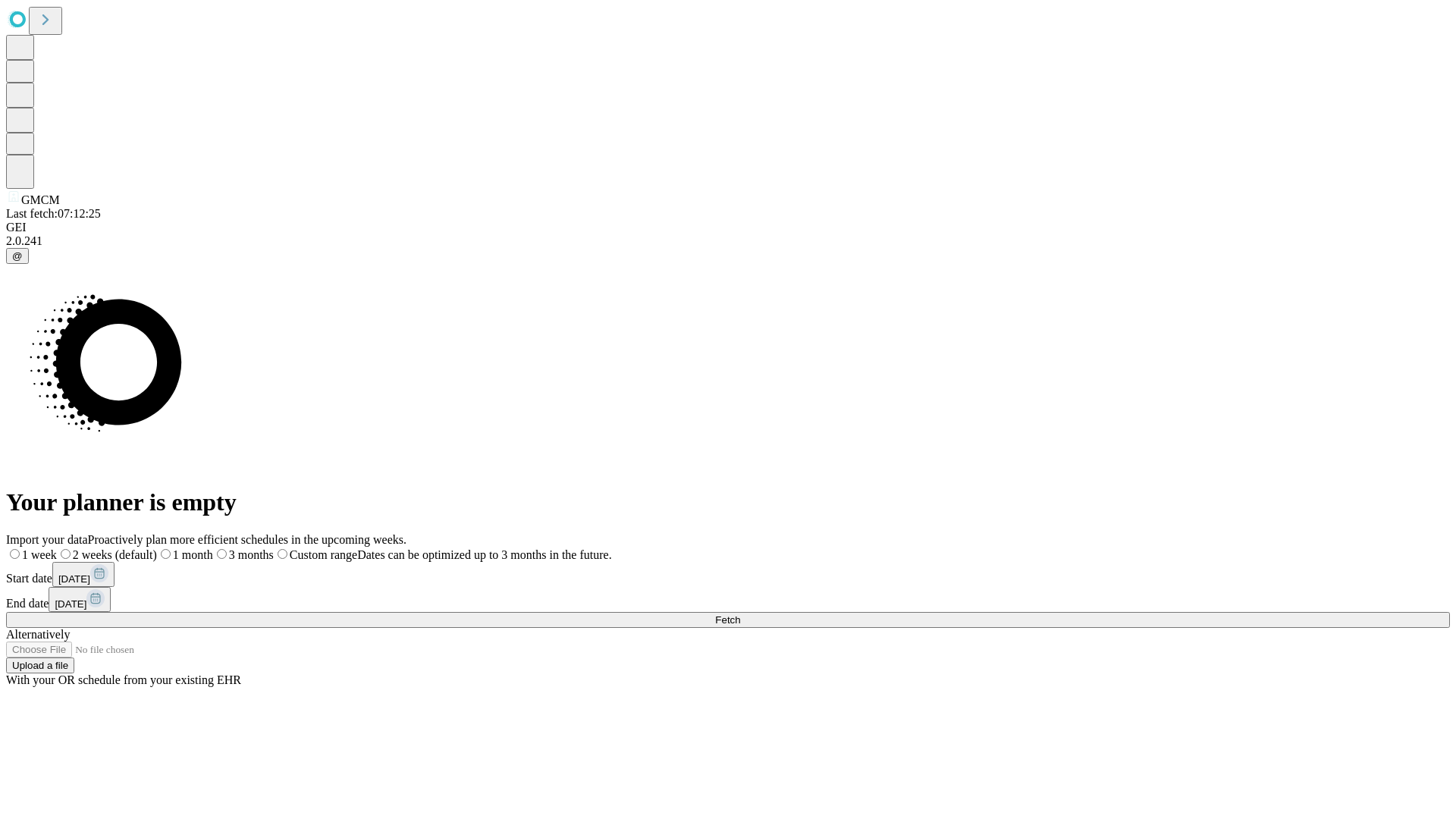 The image size is (1456, 819). Describe the element at coordinates (728, 620) in the screenshot. I see `button: Fetch` at that location.